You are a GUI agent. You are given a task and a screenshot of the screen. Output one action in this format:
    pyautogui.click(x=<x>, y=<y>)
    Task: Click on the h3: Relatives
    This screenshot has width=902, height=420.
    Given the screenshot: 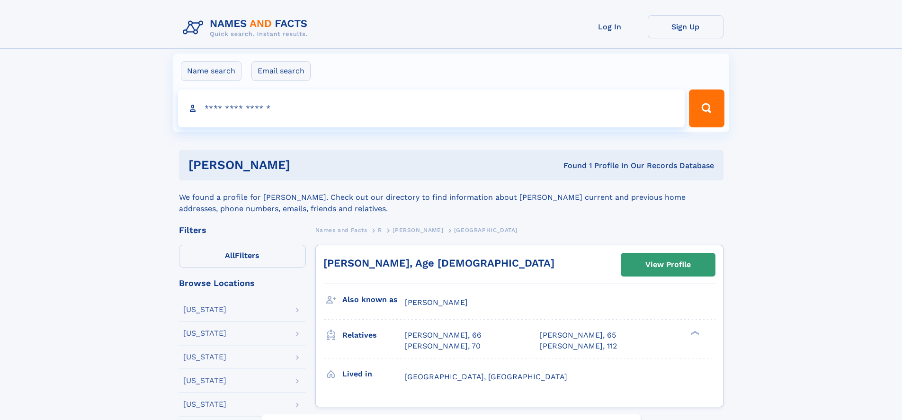 What is the action you would take?
    pyautogui.click(x=374, y=335)
    